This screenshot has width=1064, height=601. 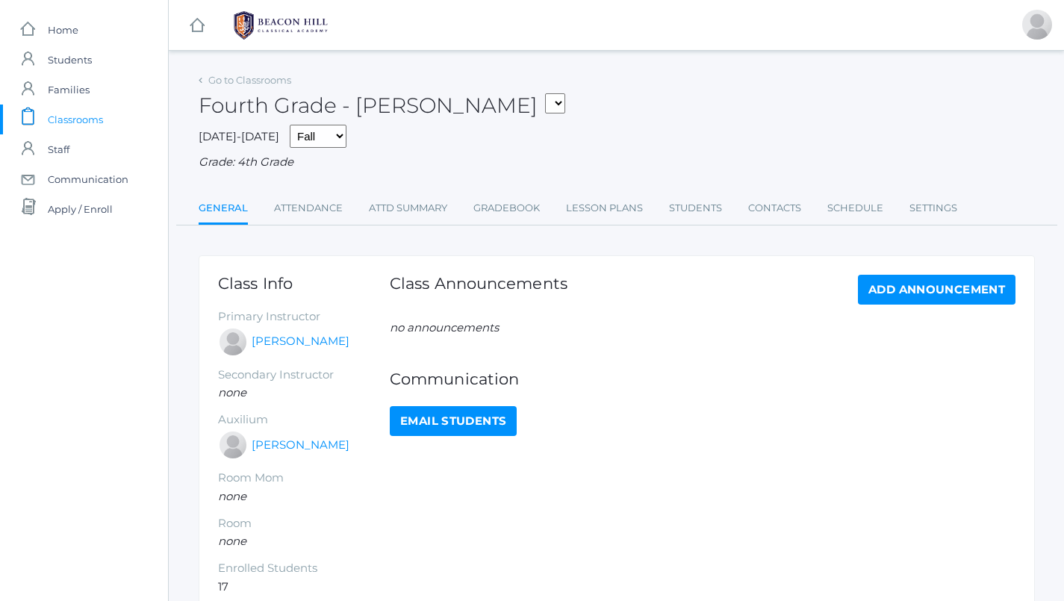 What do you see at coordinates (304, 478) in the screenshot?
I see `h5: Room Mom` at bounding box center [304, 478].